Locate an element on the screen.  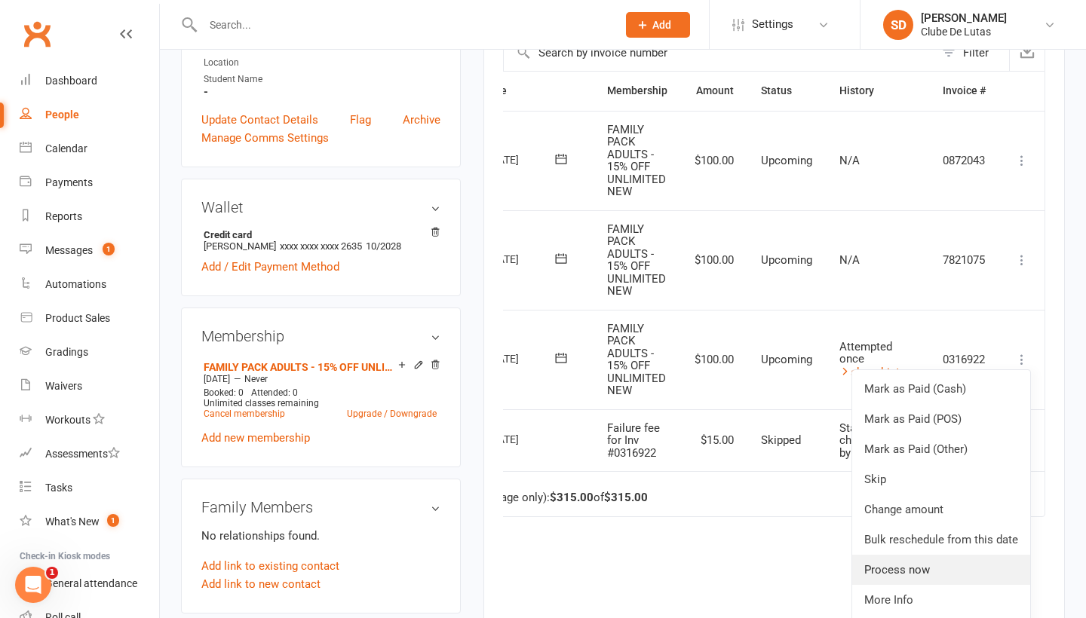
span: Settings is located at coordinates (772, 24).